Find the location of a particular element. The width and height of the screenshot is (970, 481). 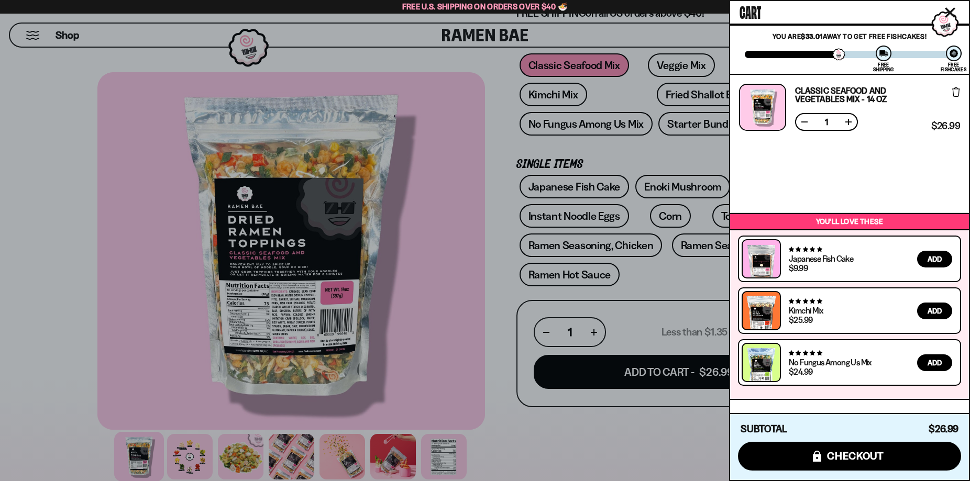

a: Kimchi Mix is located at coordinates (805, 311).